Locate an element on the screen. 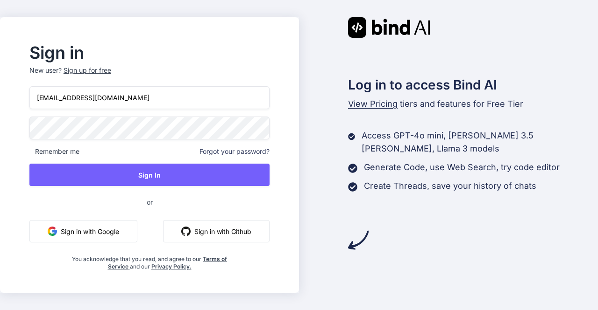  span: View Pricing is located at coordinates (373, 104).